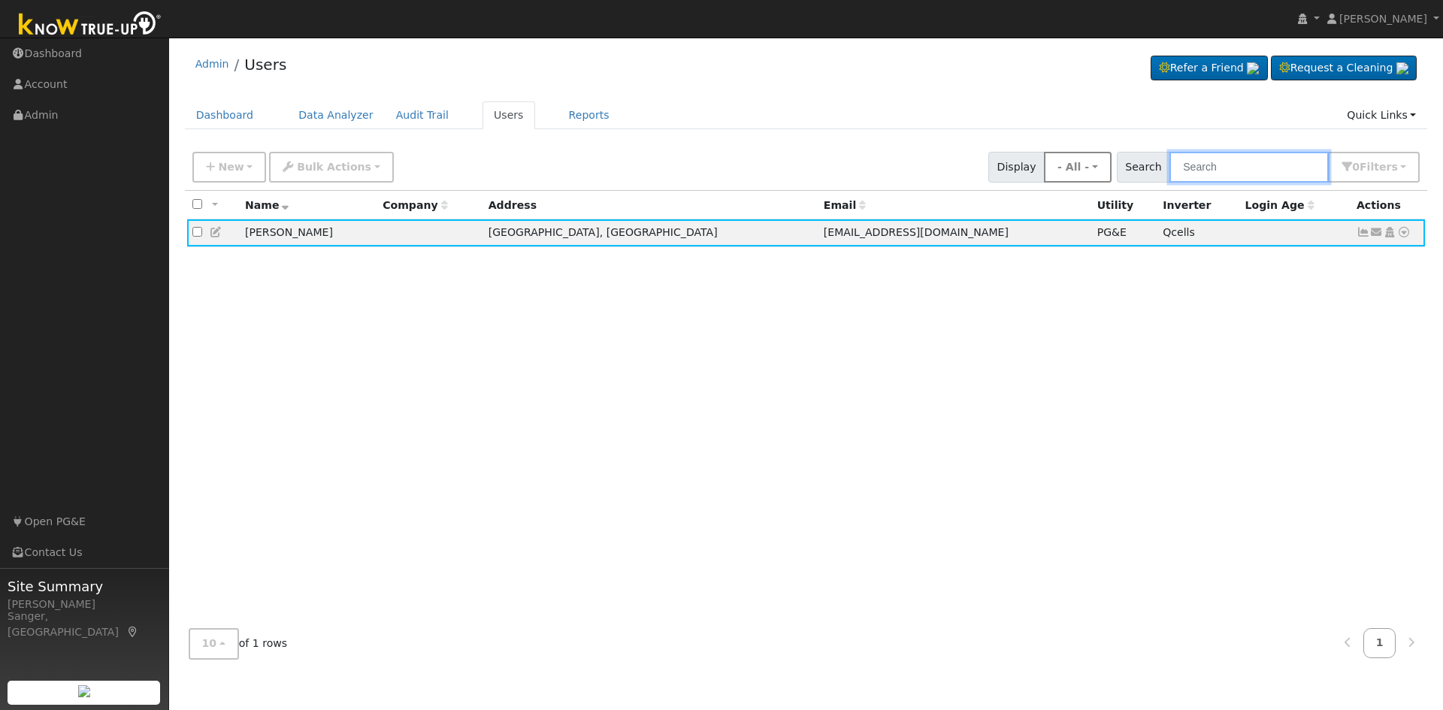 The width and height of the screenshot is (1443, 710). Describe the element at coordinates (845, 205) in the screenshot. I see `span: Email` at that location.